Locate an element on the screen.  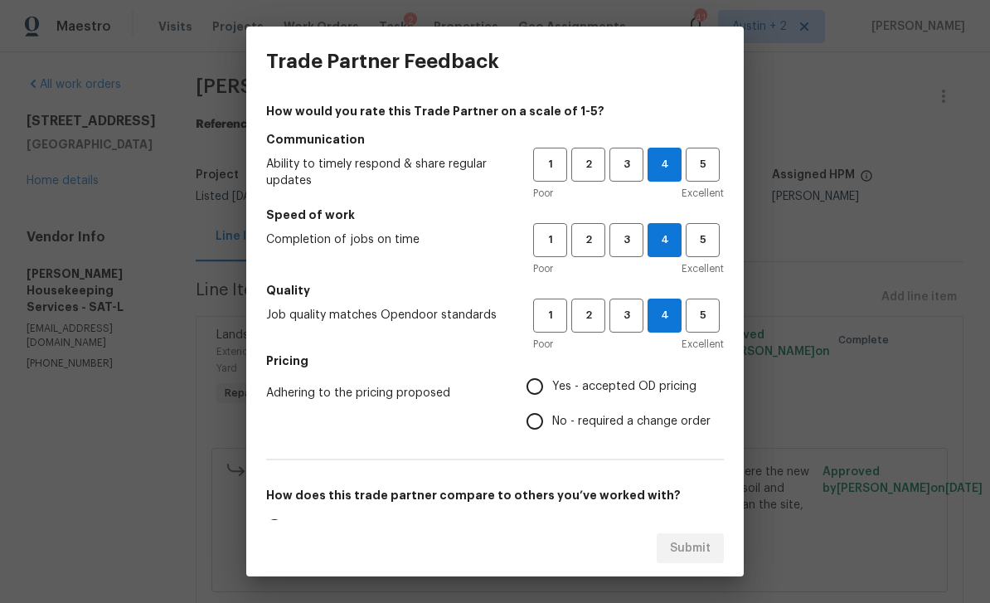
span: No - required a change order is located at coordinates (631, 421).